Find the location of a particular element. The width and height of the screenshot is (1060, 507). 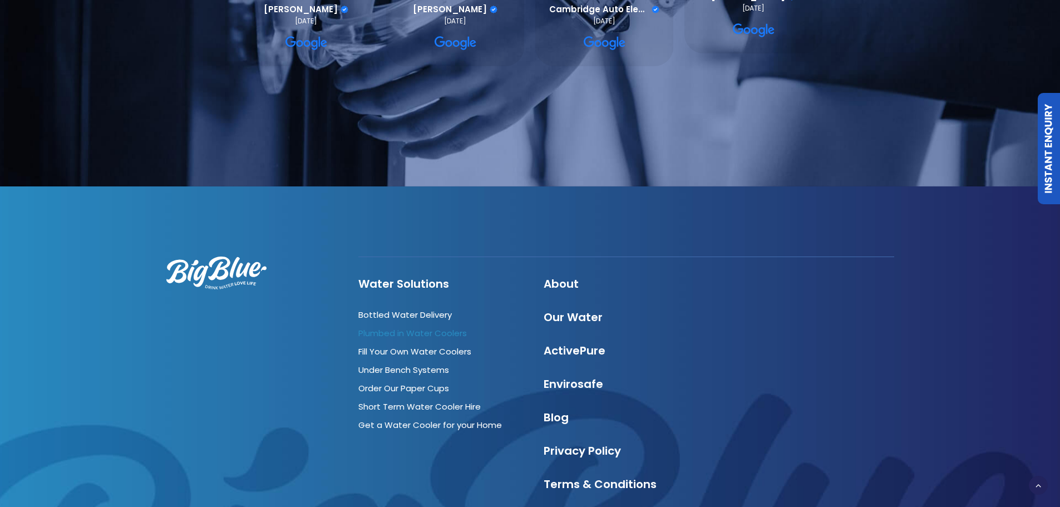

a: Blog is located at coordinates (556, 417).